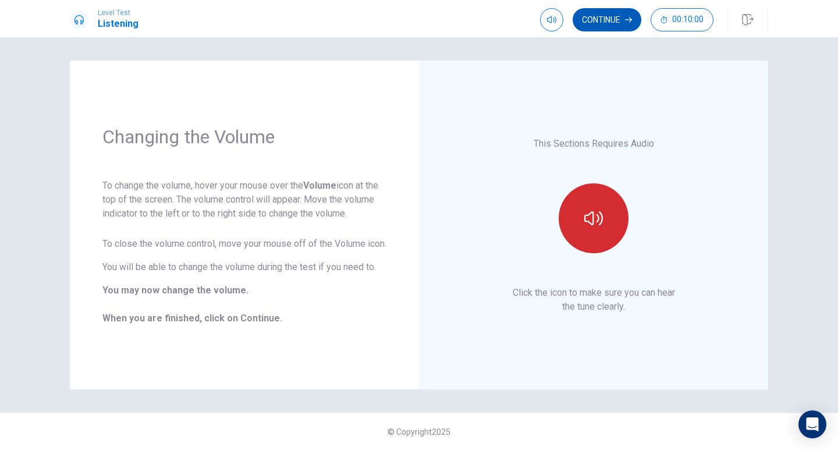 This screenshot has height=450, width=838. I want to click on p: To close the volume control, move your mouse off of the Volume icon., so click(244, 244).